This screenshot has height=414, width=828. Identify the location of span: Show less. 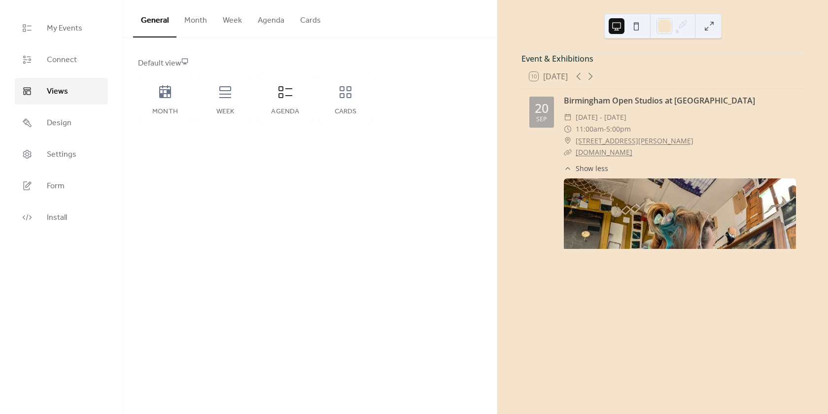
(592, 168).